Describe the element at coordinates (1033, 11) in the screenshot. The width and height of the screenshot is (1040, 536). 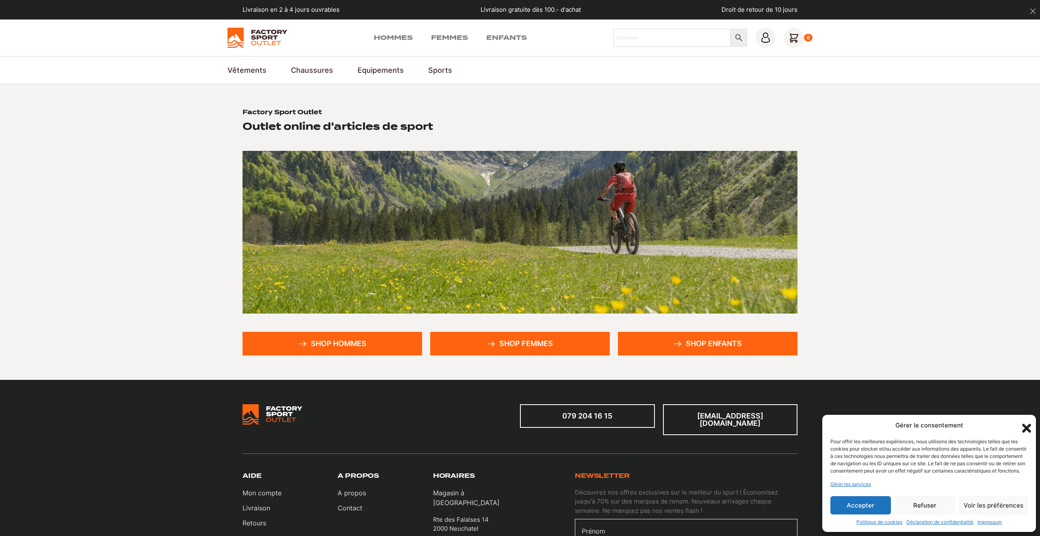
I see `button: dismiss` at that location.